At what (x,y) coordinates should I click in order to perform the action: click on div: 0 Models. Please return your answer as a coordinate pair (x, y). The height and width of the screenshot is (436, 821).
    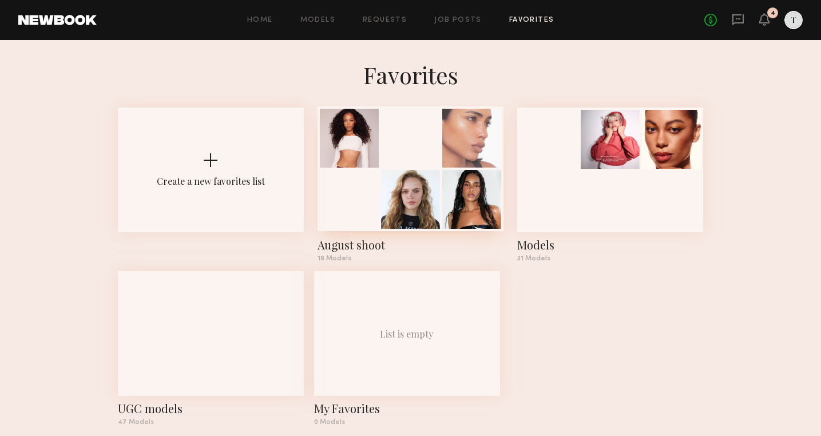
    Looking at the image, I should click on (407, 422).